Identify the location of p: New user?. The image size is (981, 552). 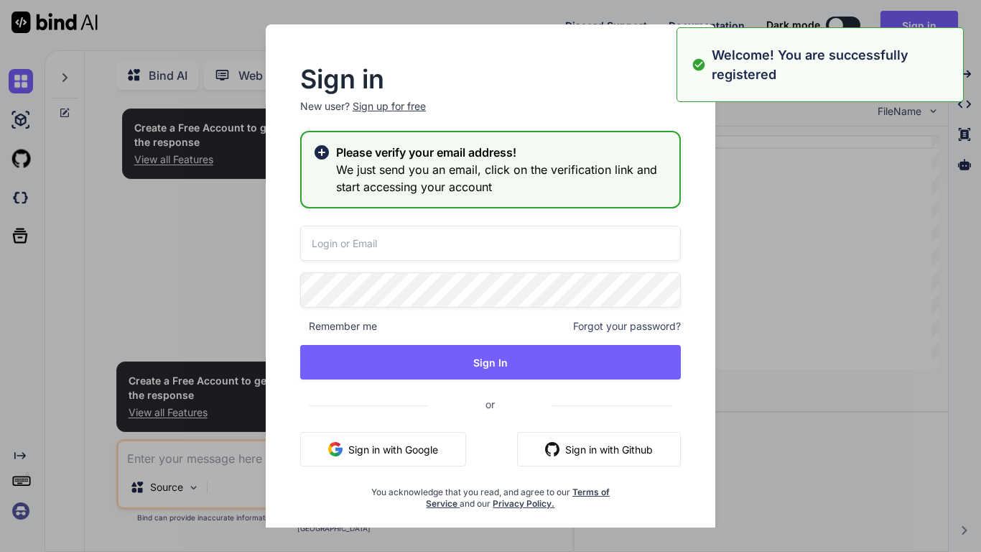
(490, 115).